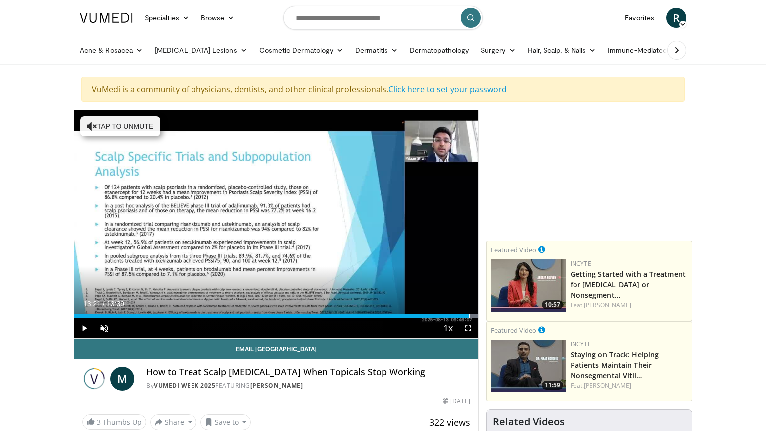 The width and height of the screenshot is (766, 431). I want to click on button: Tap to unmute, so click(120, 126).